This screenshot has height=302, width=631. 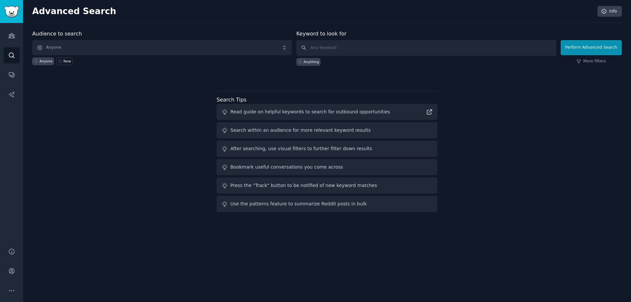 I want to click on span: Anyone, so click(x=162, y=48).